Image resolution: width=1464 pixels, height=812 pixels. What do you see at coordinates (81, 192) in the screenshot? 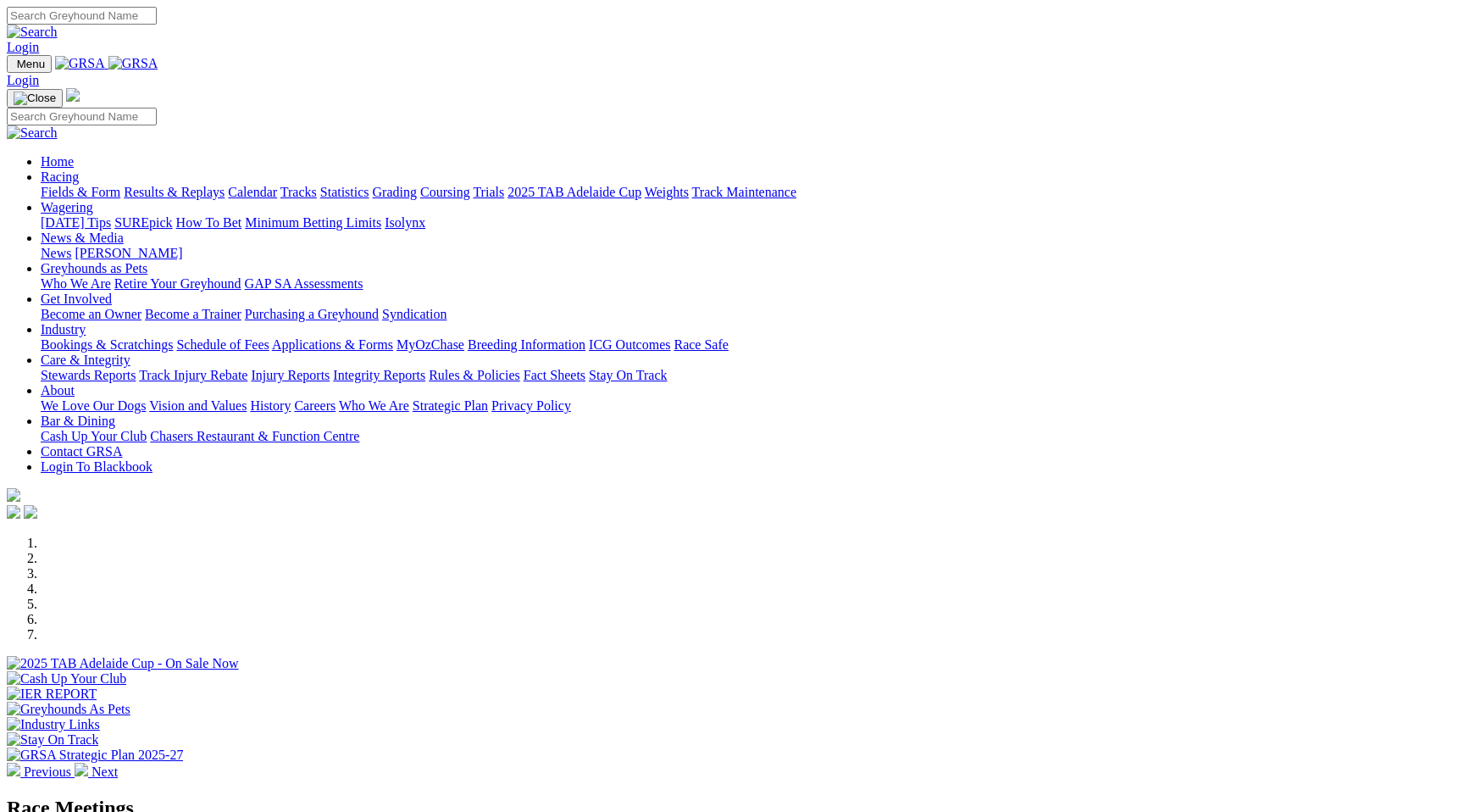
I see `a: Fields & Form` at bounding box center [81, 192].